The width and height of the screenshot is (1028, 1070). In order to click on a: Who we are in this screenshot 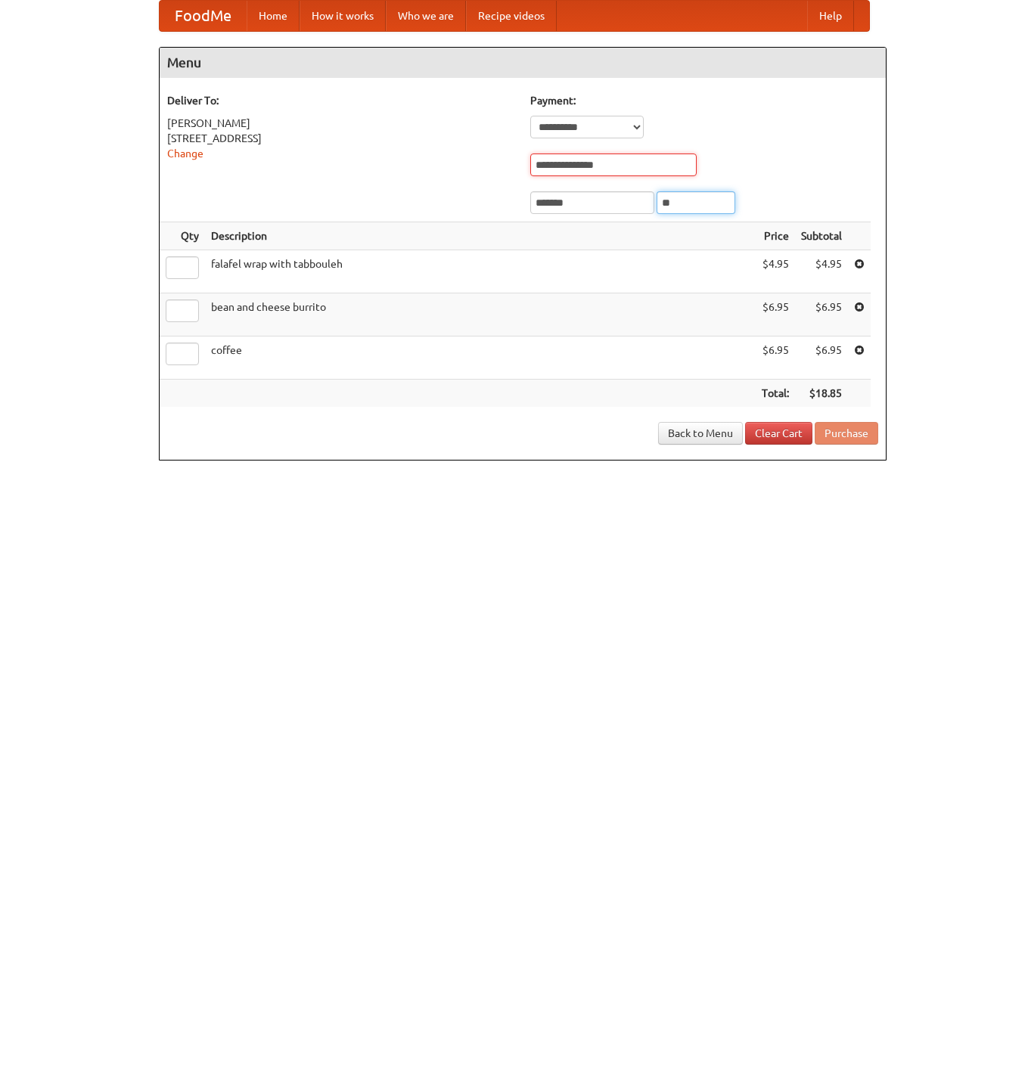, I will do `click(426, 16)`.